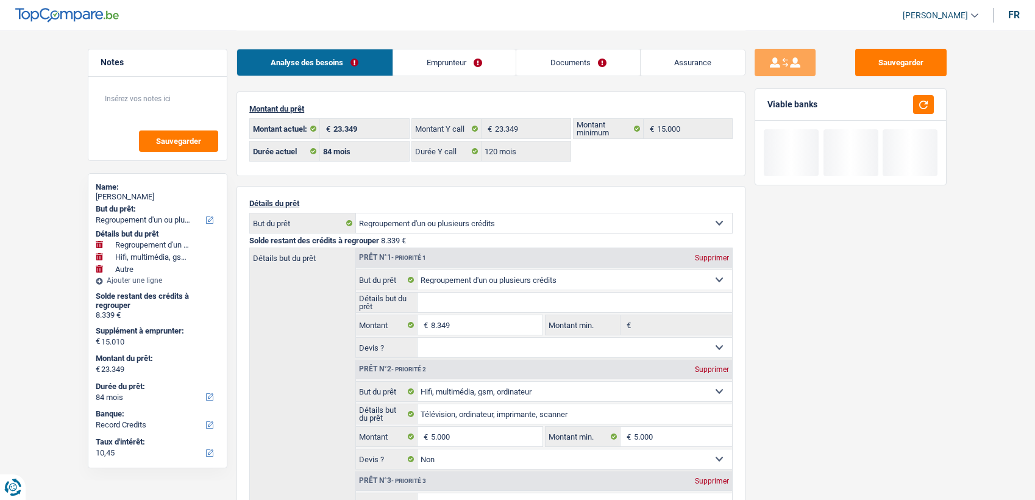 This screenshot has width=1035, height=500. Describe the element at coordinates (491, 109) in the screenshot. I see `p: Montant du prêt` at that location.